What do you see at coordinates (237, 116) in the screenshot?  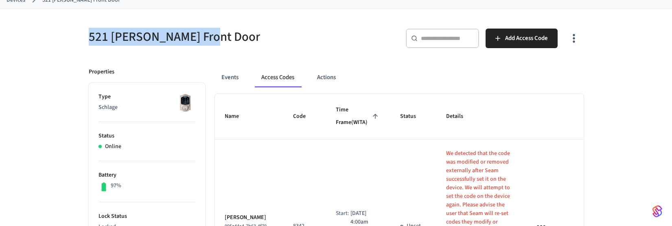 I see `span: Name` at bounding box center [237, 116].